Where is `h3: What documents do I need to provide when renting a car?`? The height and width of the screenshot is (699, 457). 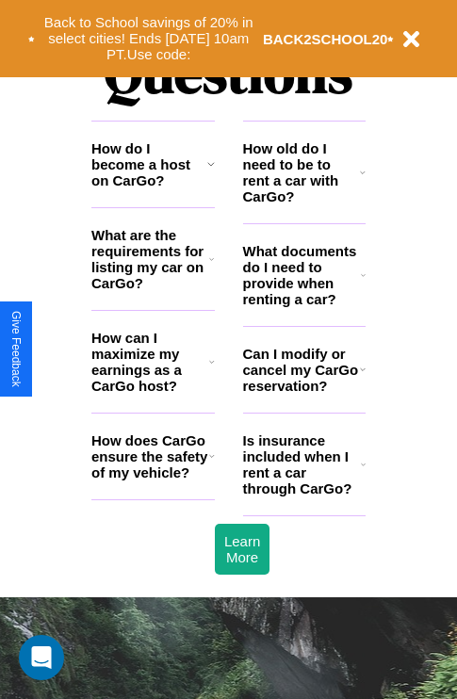 h3: What documents do I need to provide when renting a car? is located at coordinates (302, 275).